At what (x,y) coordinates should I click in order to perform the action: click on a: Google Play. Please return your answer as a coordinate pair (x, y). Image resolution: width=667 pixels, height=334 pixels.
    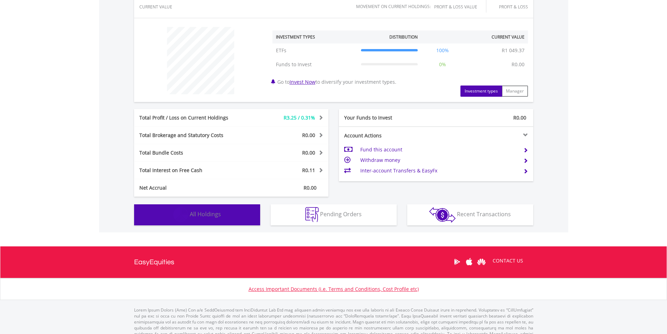
    Looking at the image, I should click on (457, 262).